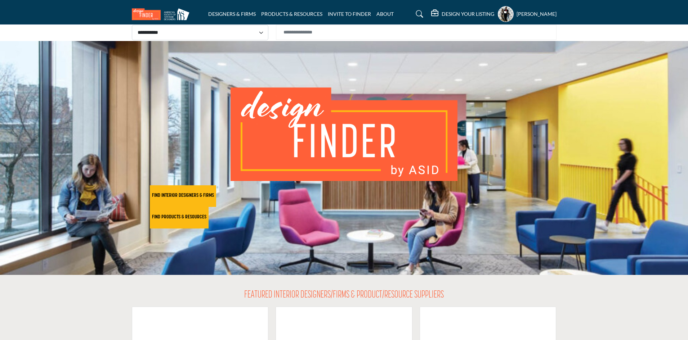  I want to click on a: INVITE TO FINDER, so click(350, 14).